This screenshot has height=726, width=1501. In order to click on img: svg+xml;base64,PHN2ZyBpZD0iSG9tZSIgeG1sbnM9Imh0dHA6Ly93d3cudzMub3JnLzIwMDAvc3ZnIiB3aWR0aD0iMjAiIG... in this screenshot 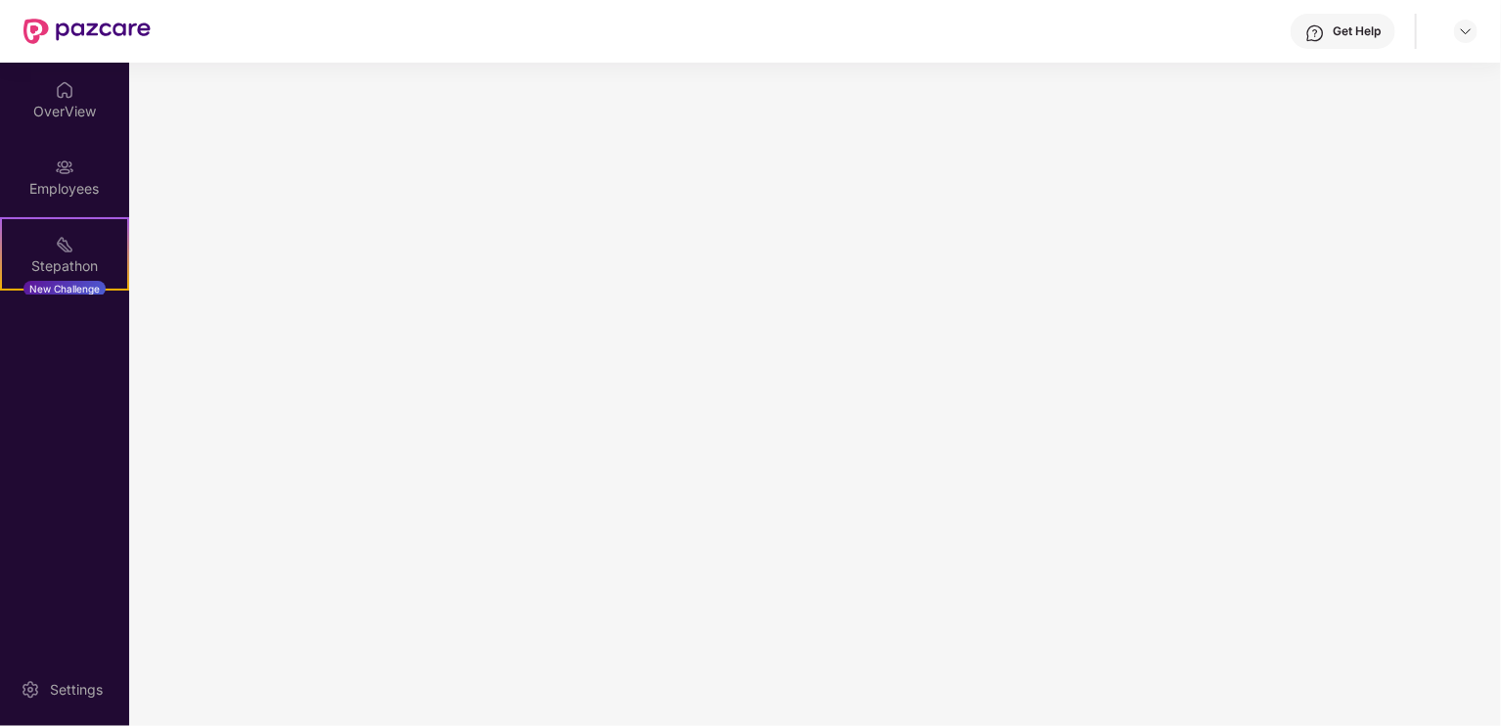, I will do `click(65, 90)`.